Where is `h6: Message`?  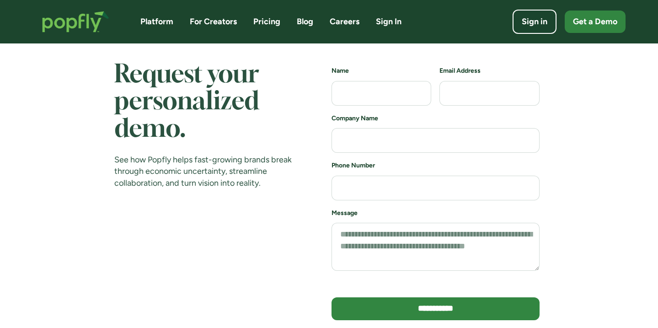 h6: Message is located at coordinates (435, 213).